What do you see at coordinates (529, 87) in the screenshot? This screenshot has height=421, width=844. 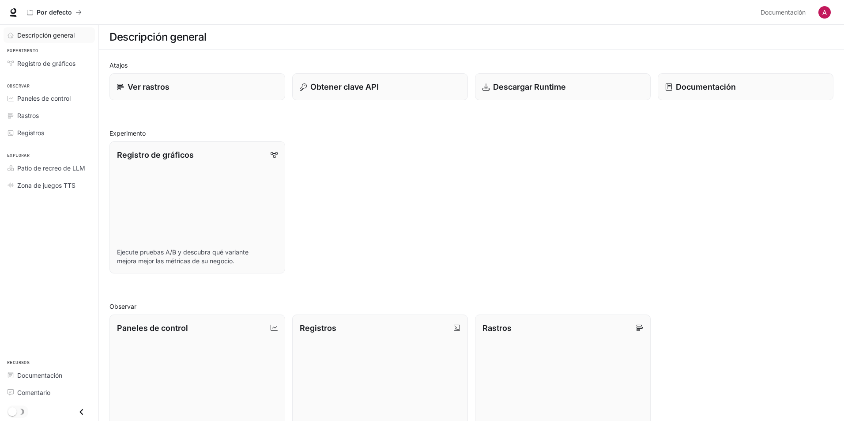 I see `font: Descargar Runtime` at bounding box center [529, 87].